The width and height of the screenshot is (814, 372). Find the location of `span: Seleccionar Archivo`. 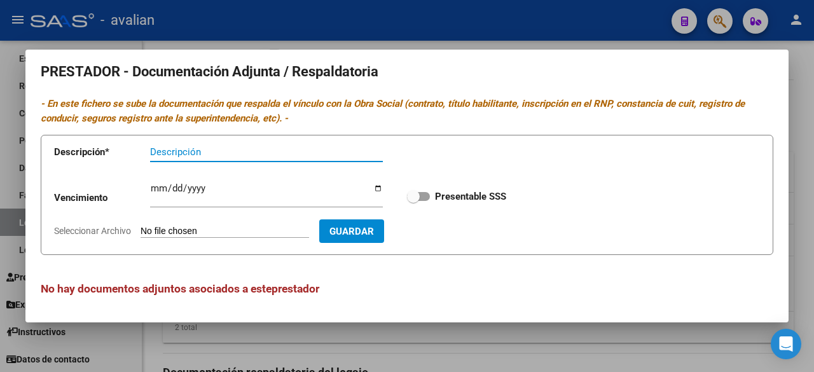

span: Seleccionar Archivo is located at coordinates (92, 231).